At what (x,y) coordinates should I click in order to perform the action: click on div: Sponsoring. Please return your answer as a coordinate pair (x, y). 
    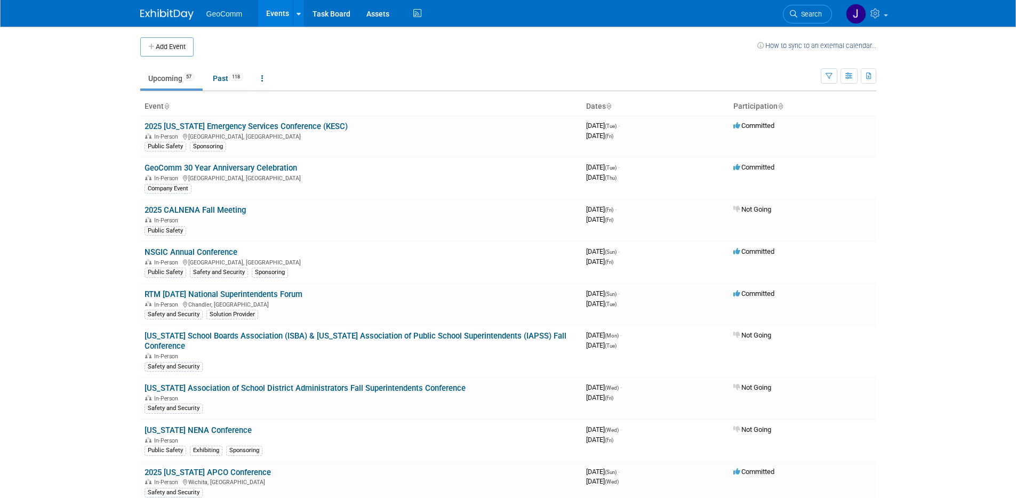
    Looking at the image, I should click on (208, 147).